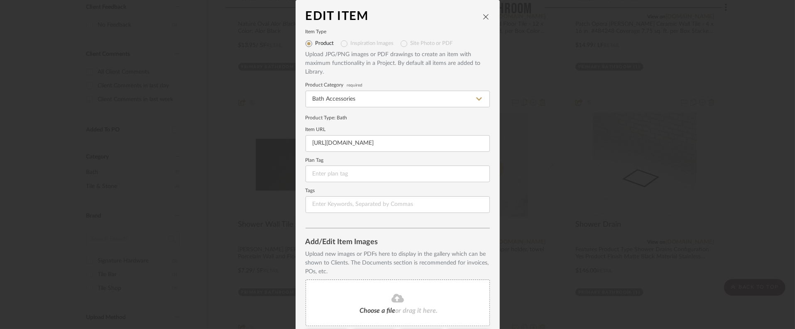  I want to click on div: Upload new images or PDFs here to display in the gallery which can be shown to Clients. The Docum..., so click(398, 263).